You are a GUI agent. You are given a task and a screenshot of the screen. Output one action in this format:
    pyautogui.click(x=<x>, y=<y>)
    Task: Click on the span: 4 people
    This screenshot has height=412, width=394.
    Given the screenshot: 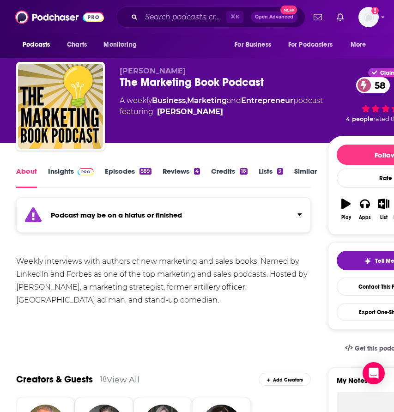 What is the action you would take?
    pyautogui.click(x=360, y=119)
    